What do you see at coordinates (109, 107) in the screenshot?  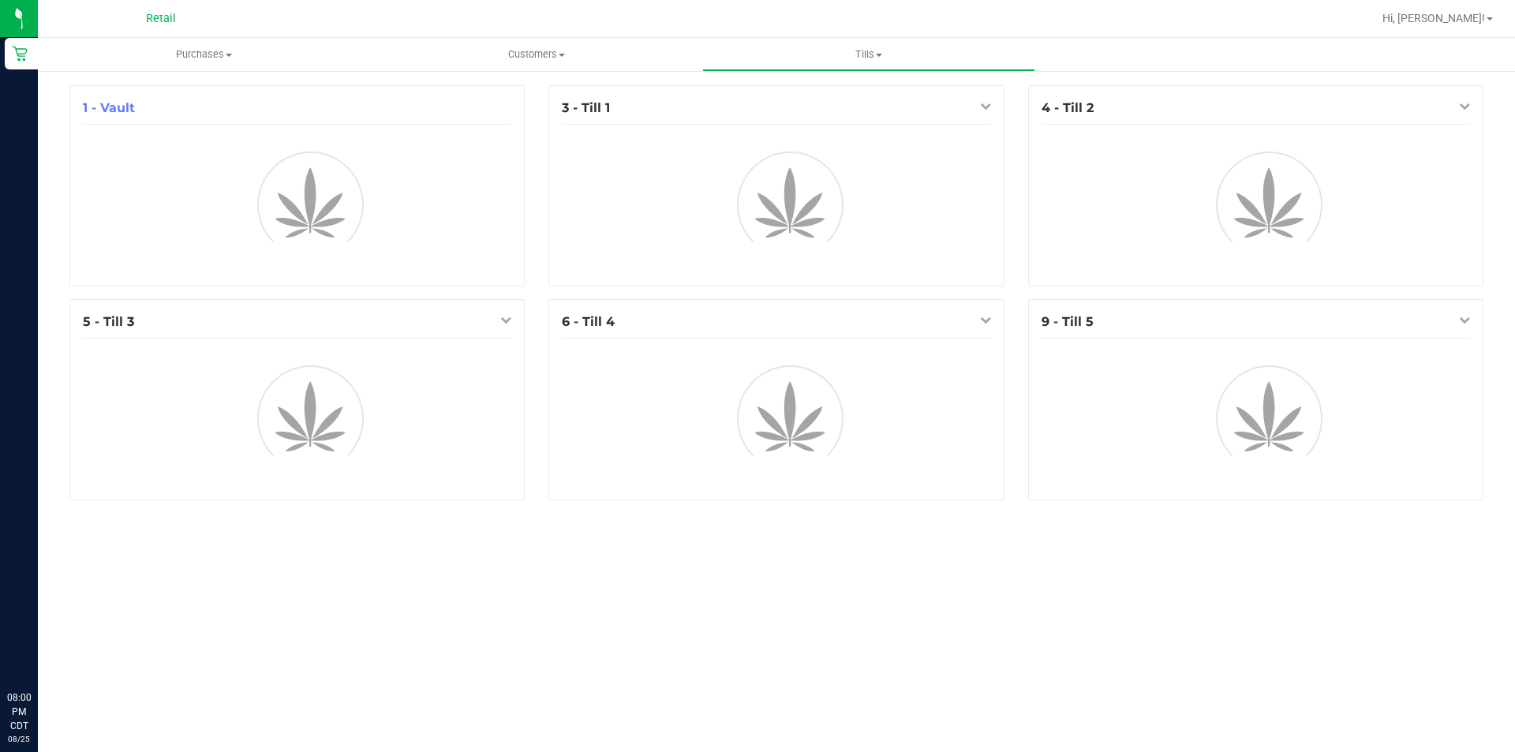 I see `span: 1 - Vault` at bounding box center [109, 107].